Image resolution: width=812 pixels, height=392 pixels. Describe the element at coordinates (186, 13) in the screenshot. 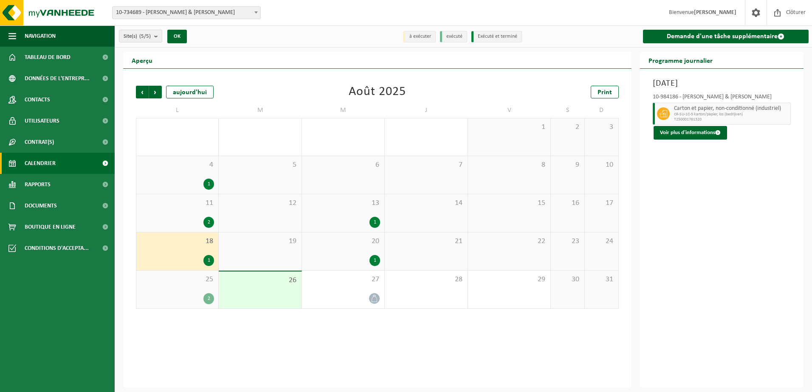

I see `span: 10-734689 - ROGER & ROGER - MOUSCRON` at that location.